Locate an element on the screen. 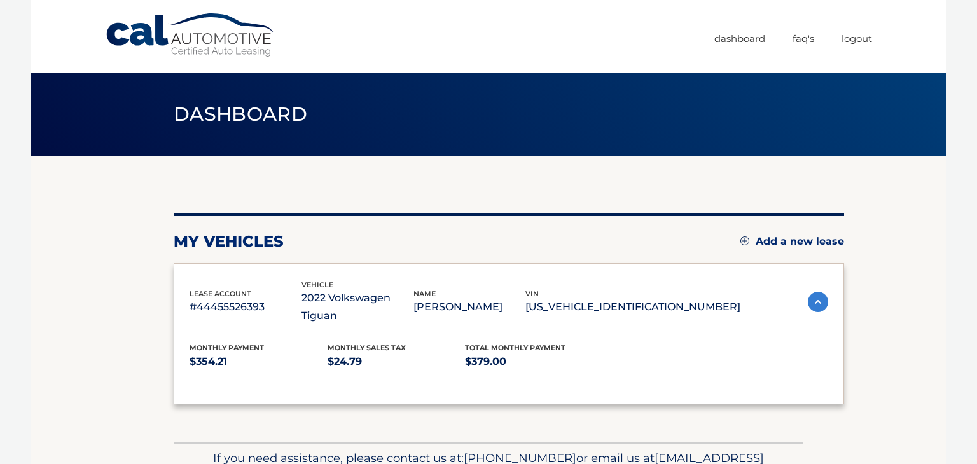  p: $379.00 is located at coordinates (534, 362).